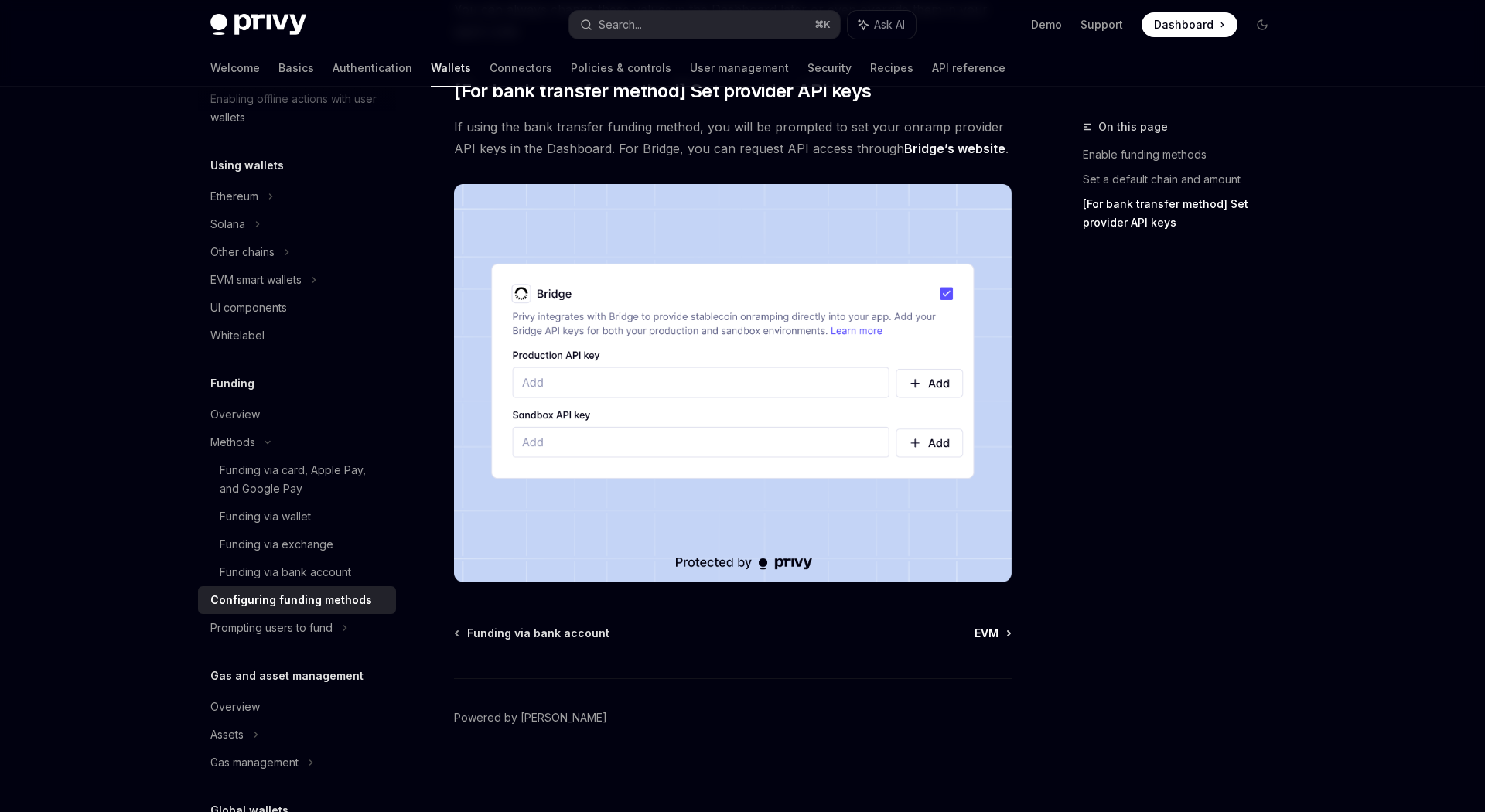 The width and height of the screenshot is (1485, 812). I want to click on a: Demo, so click(1047, 25).